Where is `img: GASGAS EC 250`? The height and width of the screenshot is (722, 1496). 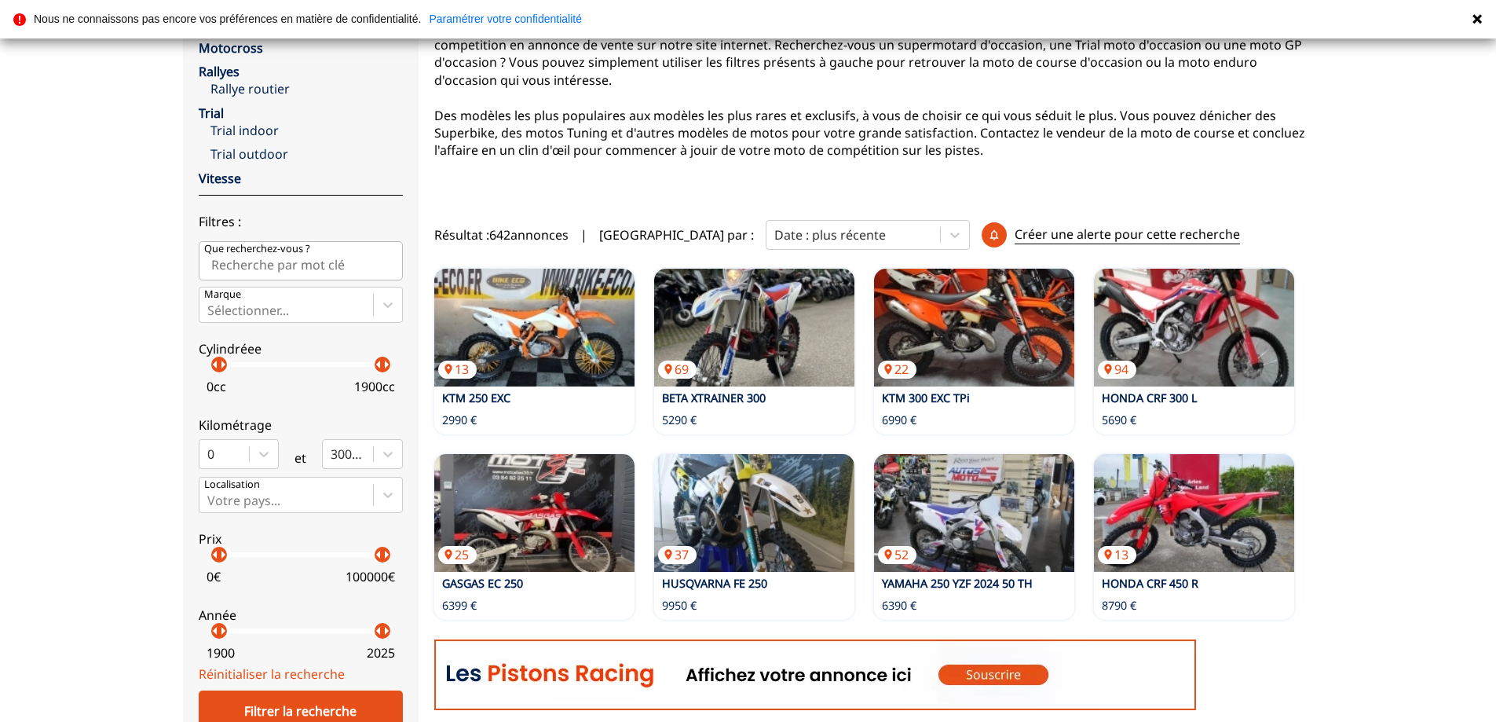
img: GASGAS EC 250 is located at coordinates (534, 513).